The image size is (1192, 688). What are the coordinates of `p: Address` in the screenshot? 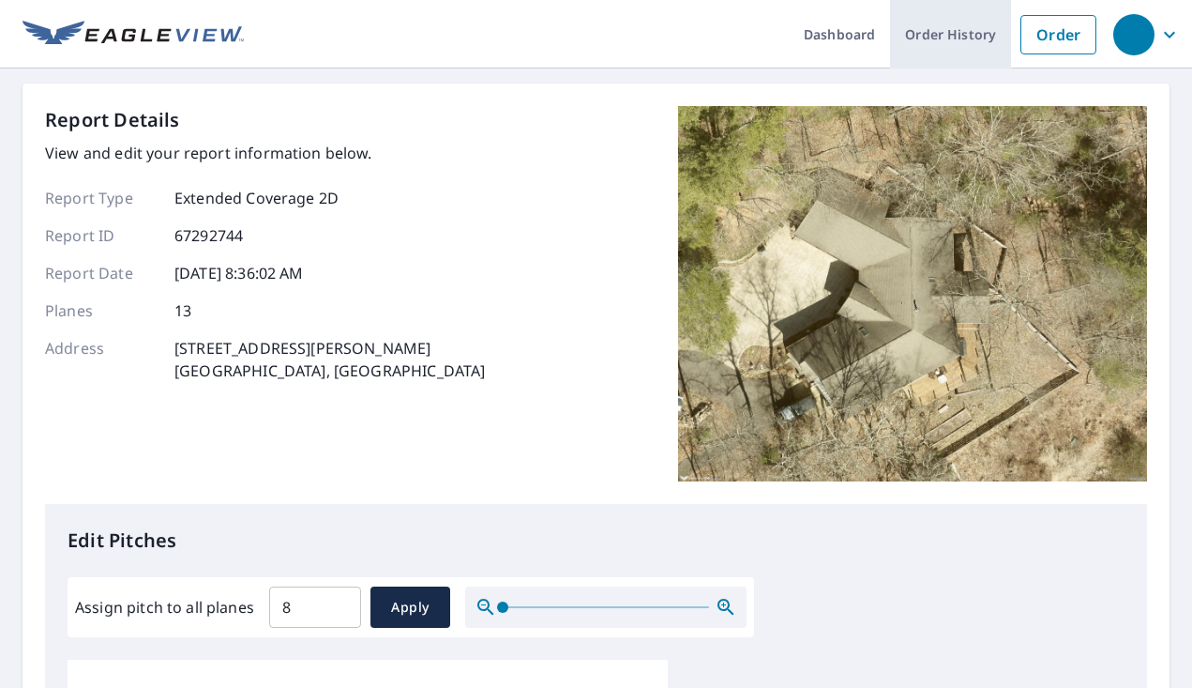 It's located at (101, 359).